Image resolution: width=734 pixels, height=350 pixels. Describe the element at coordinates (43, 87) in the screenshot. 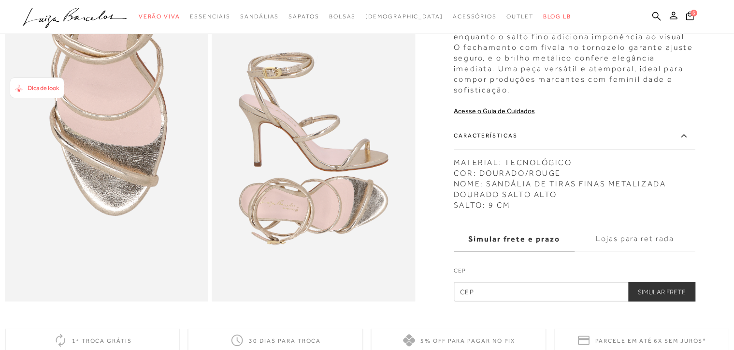

I see `span: Dica de look` at that location.